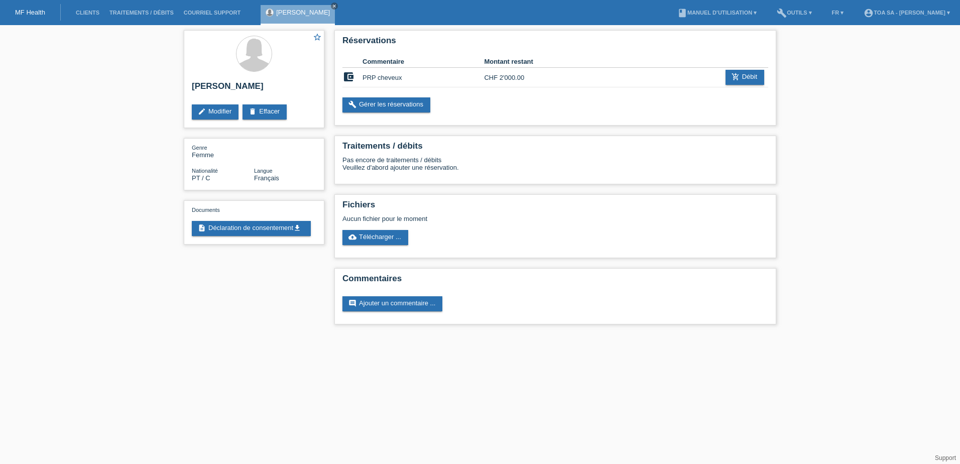 This screenshot has height=464, width=960. What do you see at coordinates (263, 171) in the screenshot?
I see `span: Langue` at bounding box center [263, 171].